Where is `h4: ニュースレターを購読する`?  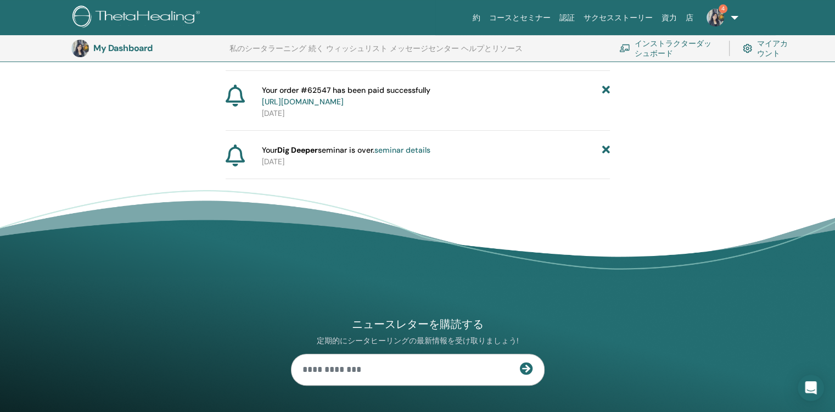
h4: ニュースレターを購読する is located at coordinates (418, 324).